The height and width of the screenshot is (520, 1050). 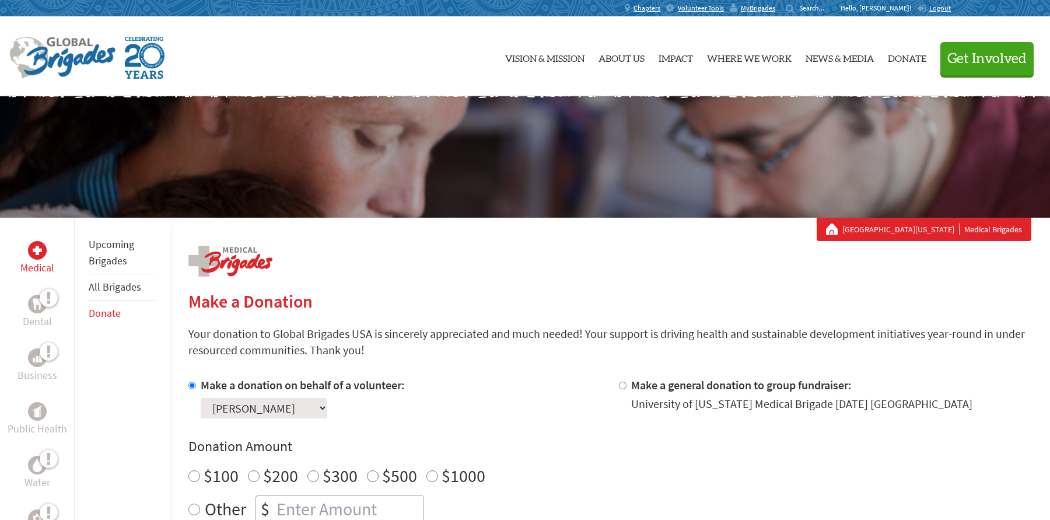 I want to click on div: Medical Brigades, so click(x=924, y=229).